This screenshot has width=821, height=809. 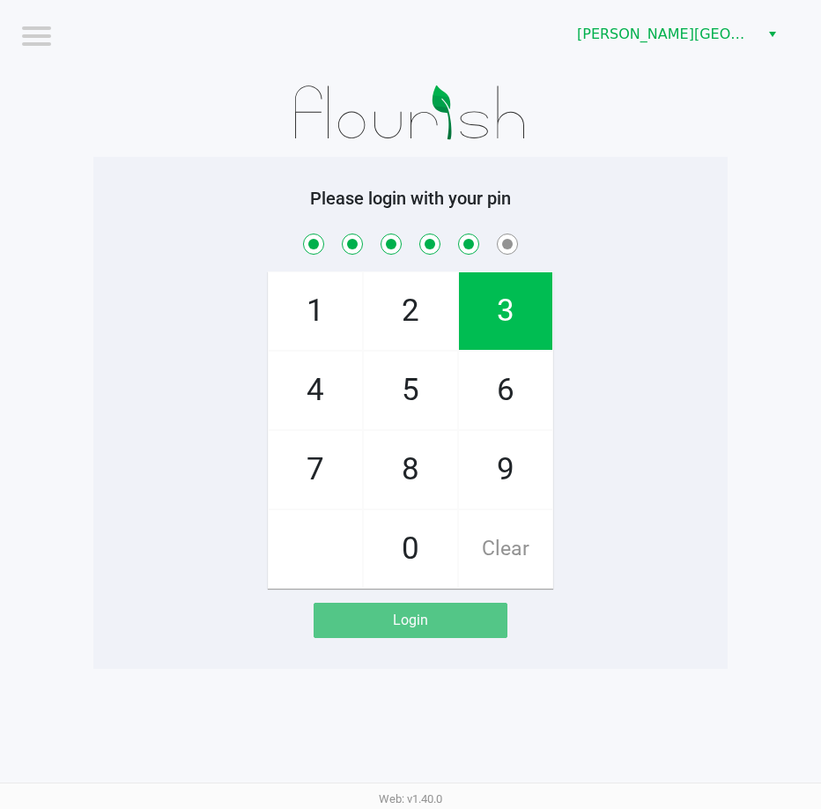 I want to click on span: 4, so click(x=315, y=390).